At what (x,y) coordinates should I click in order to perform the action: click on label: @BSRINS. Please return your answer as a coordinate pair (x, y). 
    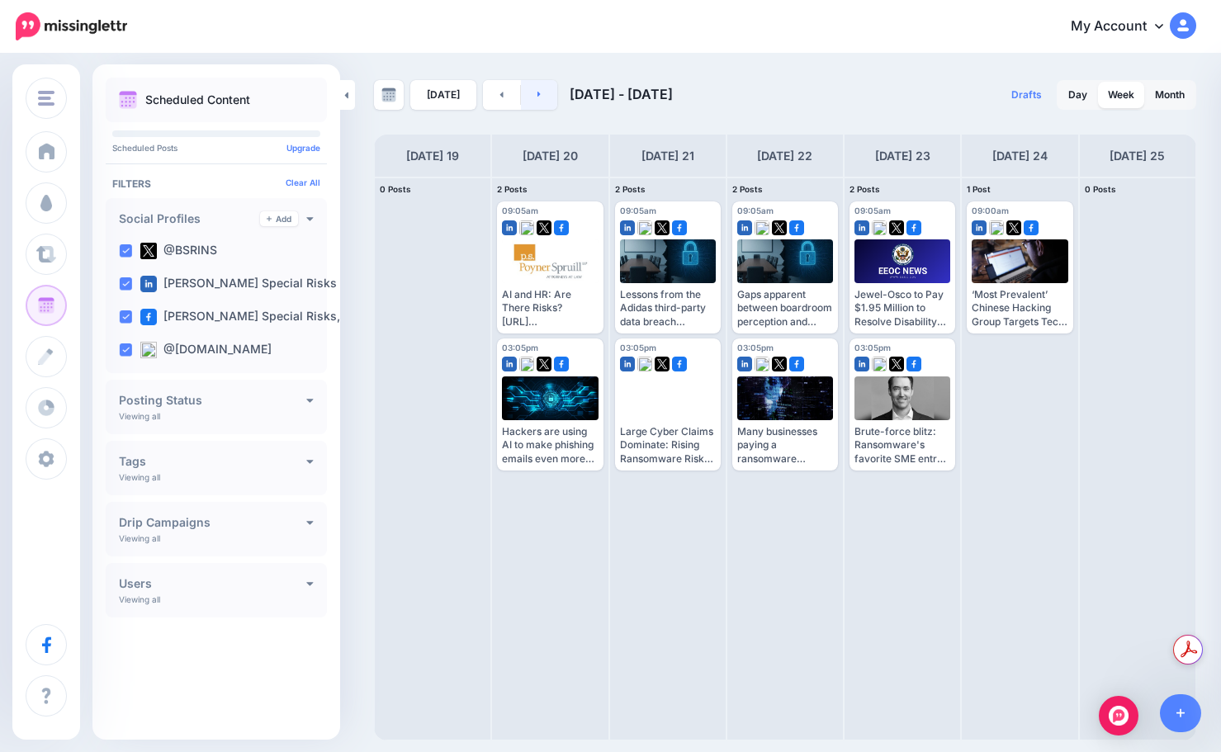
    Looking at the image, I should click on (178, 251).